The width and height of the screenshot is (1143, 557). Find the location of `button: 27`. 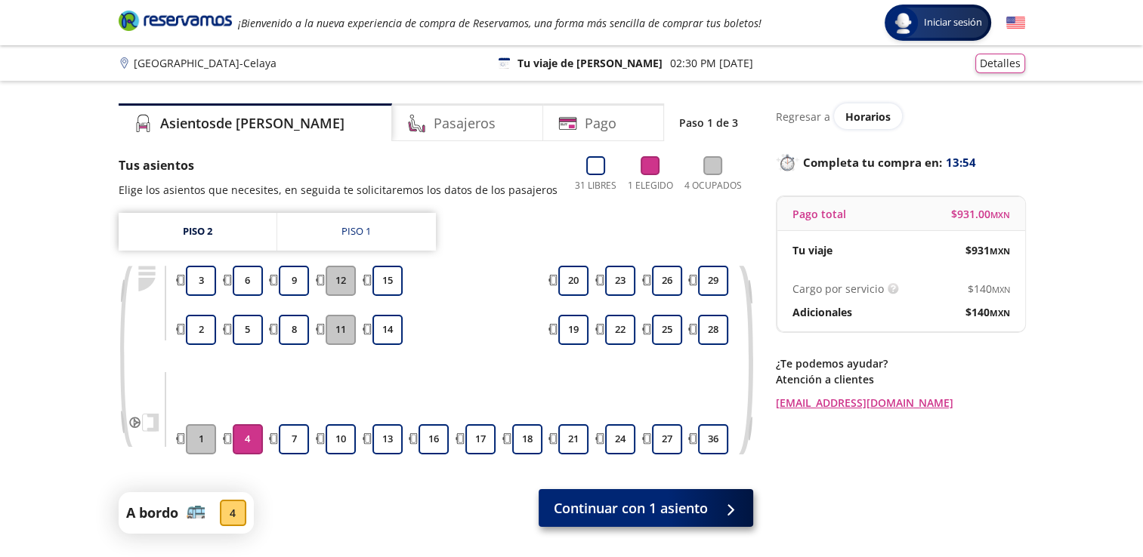

button: 27 is located at coordinates (667, 440).